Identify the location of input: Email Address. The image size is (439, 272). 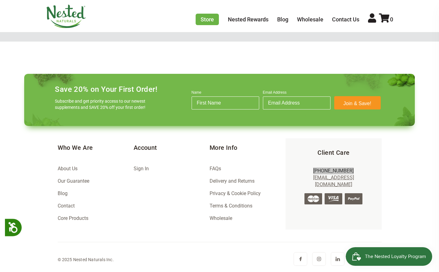
(297, 103).